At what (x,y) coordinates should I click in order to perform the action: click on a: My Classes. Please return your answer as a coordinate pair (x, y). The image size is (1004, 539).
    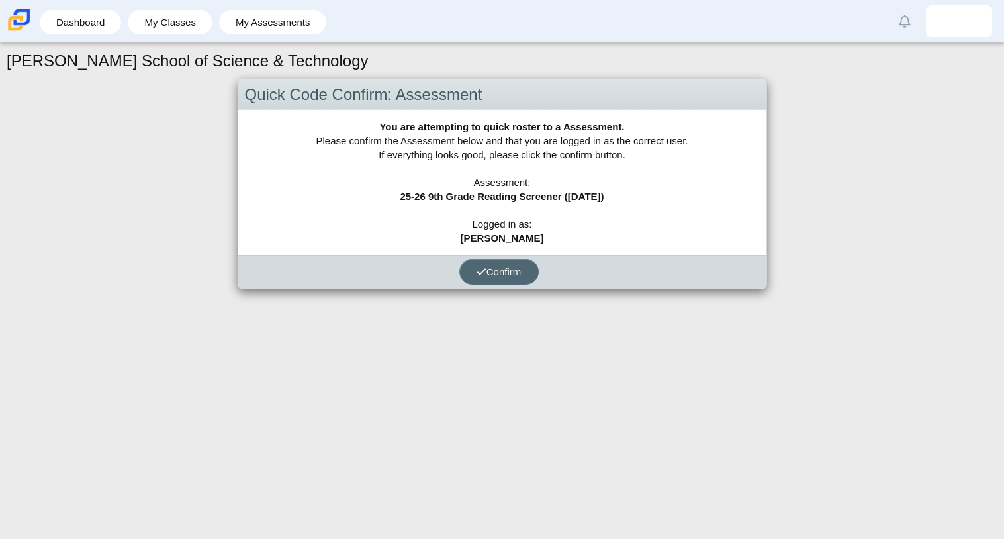
    Looking at the image, I should click on (170, 22).